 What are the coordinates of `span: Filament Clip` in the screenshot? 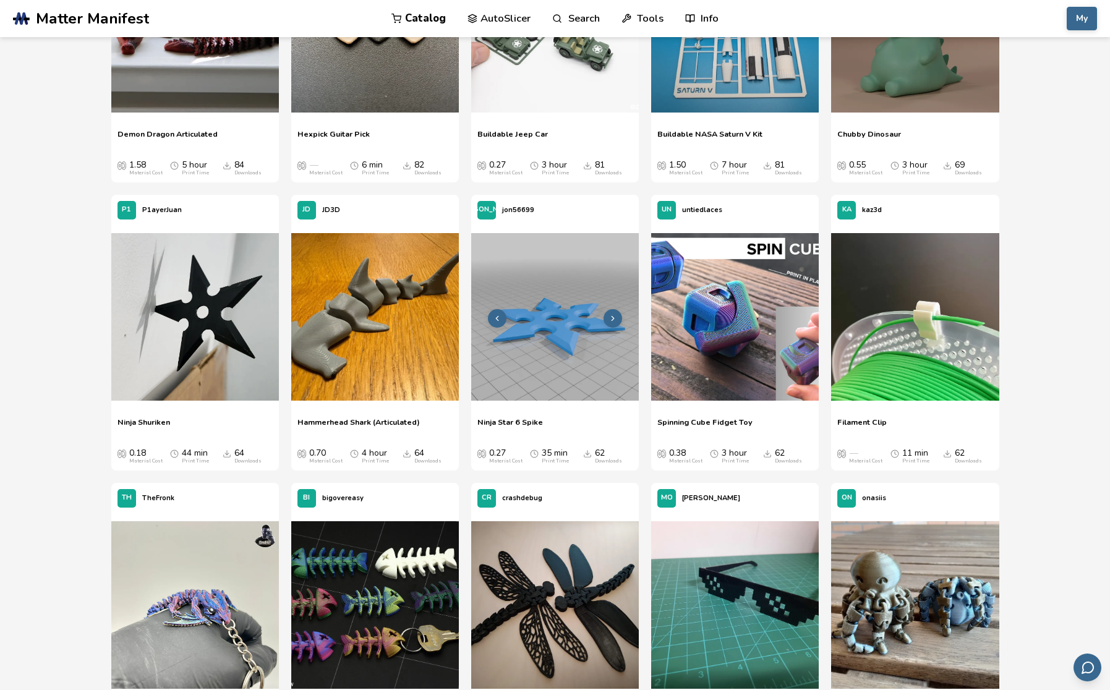 It's located at (862, 427).